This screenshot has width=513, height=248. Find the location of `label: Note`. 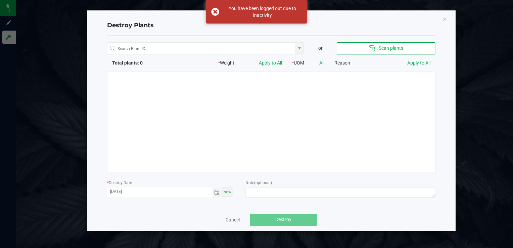

label: Note is located at coordinates (258, 183).